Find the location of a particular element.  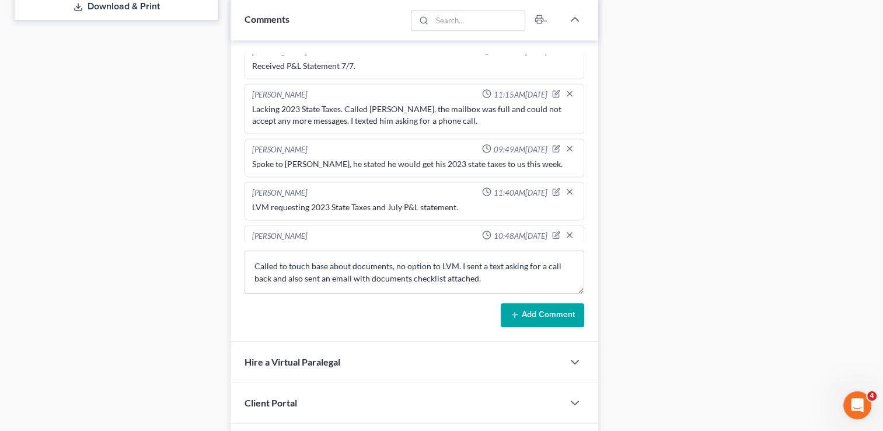

button: Add Comment is located at coordinates (542, 315).